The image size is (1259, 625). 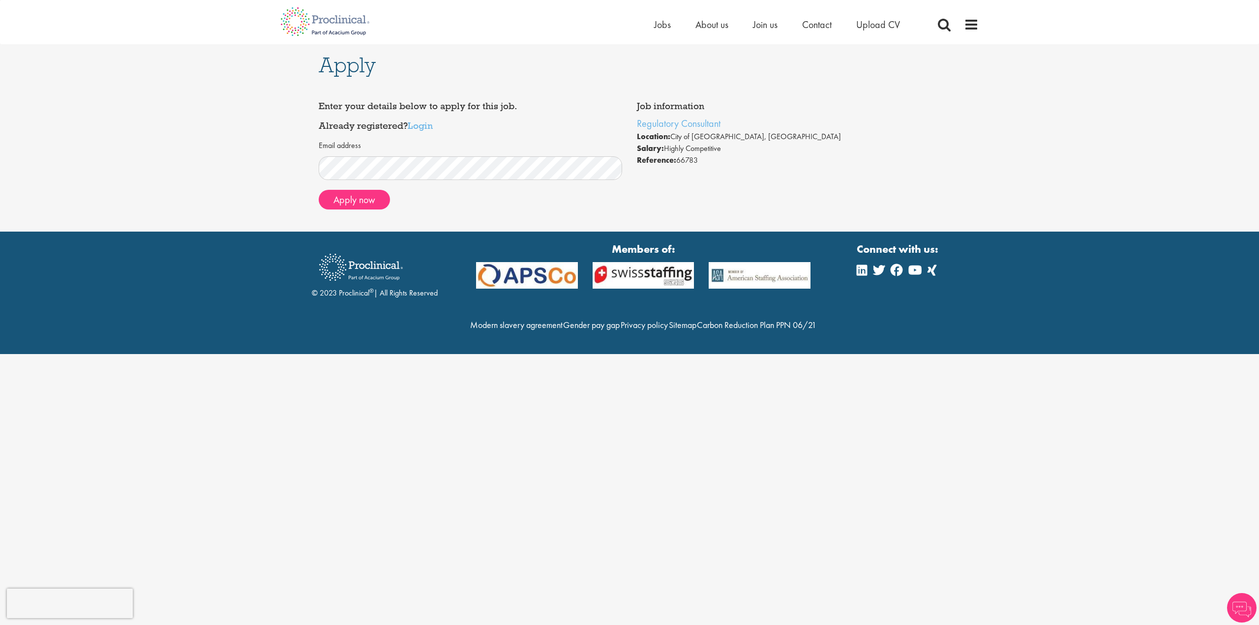 I want to click on h4: Enter your details below to apply for this job. Already registered?, so click(x=471, y=116).